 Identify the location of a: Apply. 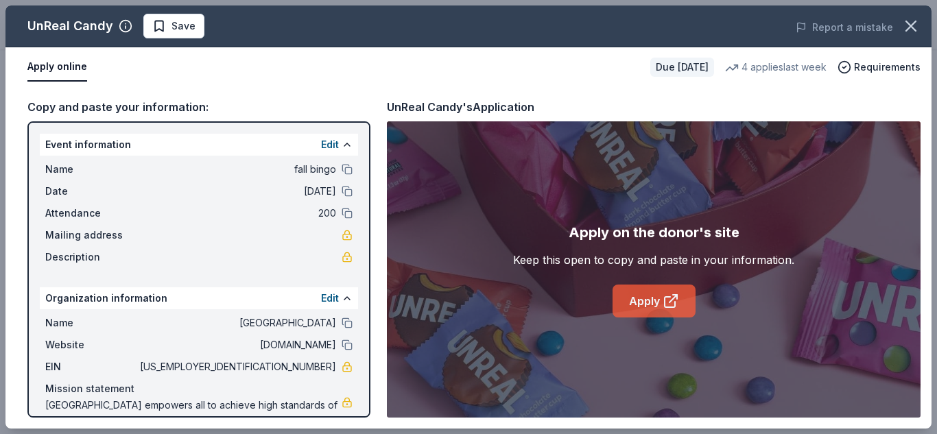
(654, 301).